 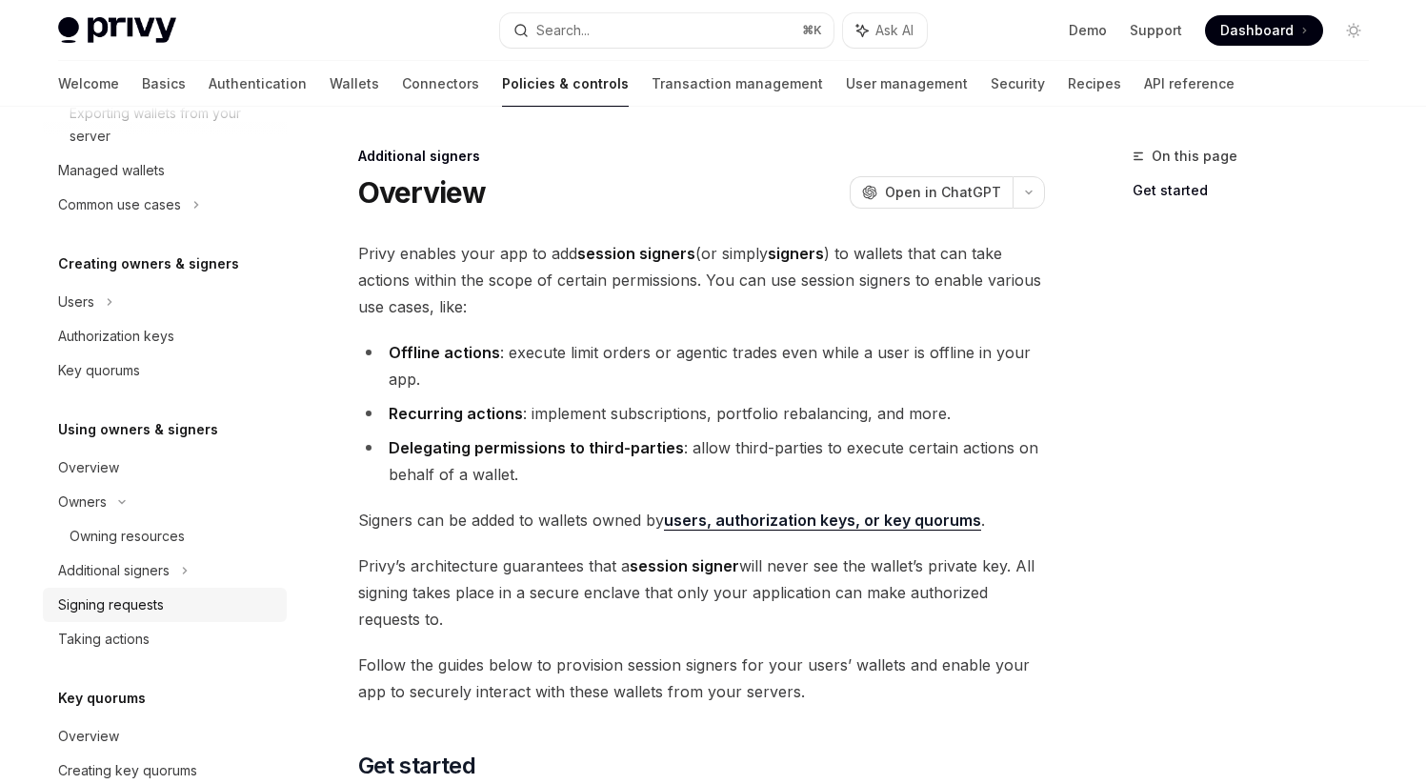 I want to click on a: Authentication, so click(x=257, y=84).